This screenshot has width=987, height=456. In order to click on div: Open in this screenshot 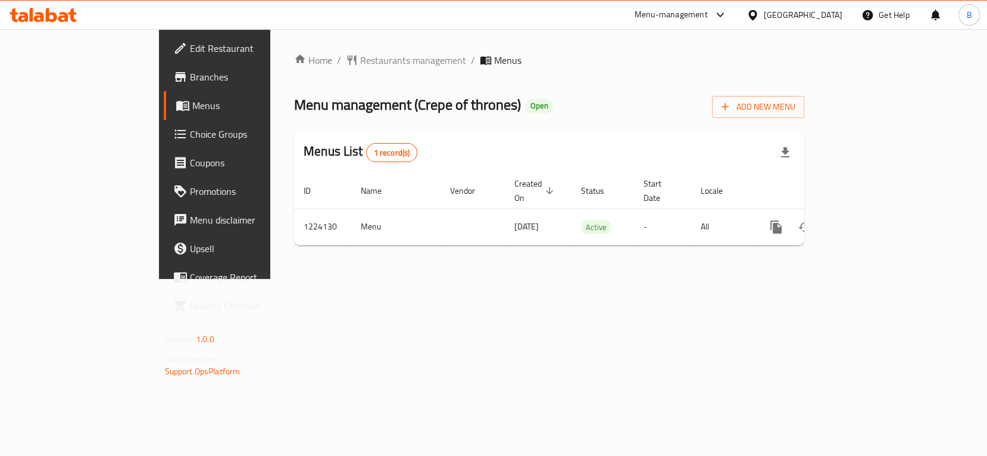, I will do `click(540, 106)`.